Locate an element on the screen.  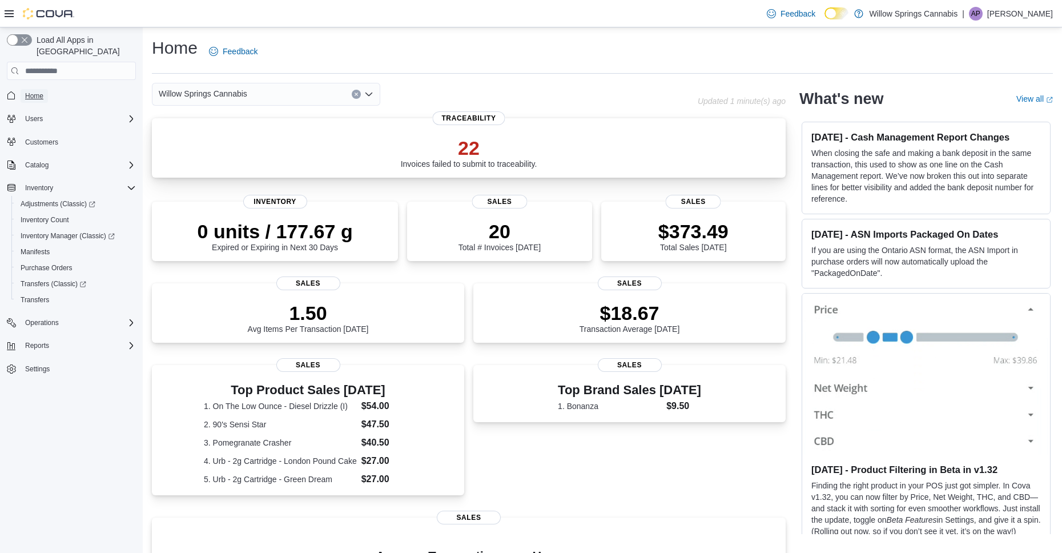
dt: 2. 90's Sensi Star is located at coordinates (280, 424).